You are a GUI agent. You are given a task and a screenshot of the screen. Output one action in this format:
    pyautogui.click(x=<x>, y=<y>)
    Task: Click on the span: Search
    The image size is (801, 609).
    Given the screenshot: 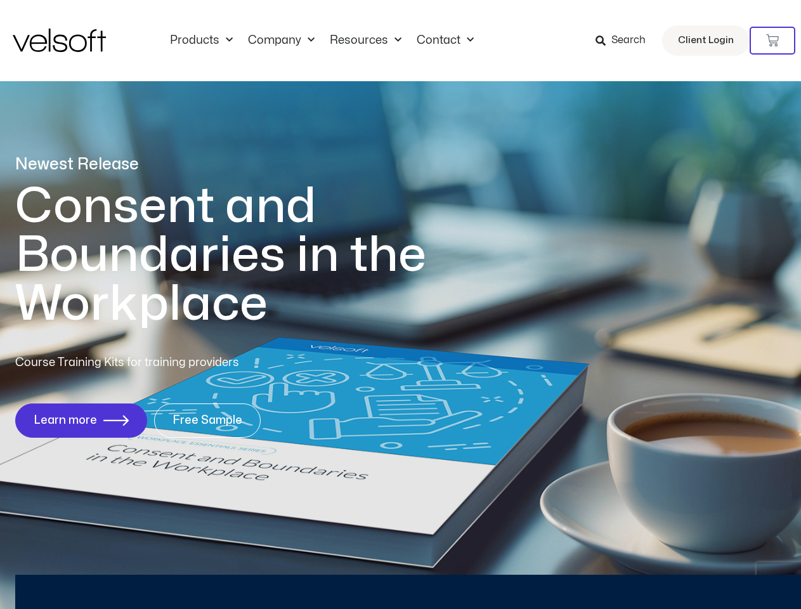 What is the action you would take?
    pyautogui.click(x=628, y=41)
    